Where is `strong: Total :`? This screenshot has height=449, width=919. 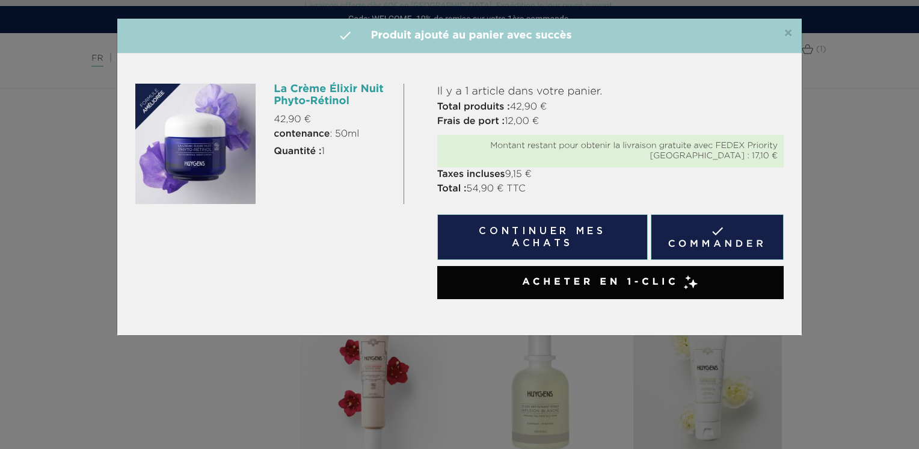 strong: Total : is located at coordinates (452, 189).